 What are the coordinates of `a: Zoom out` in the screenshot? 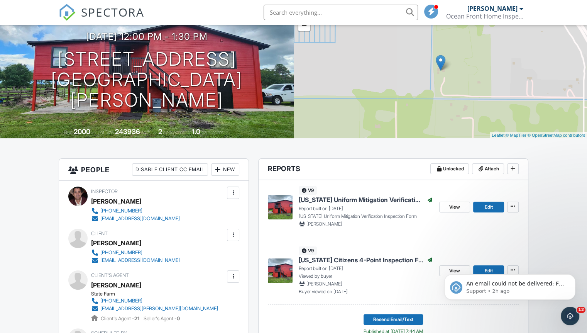 It's located at (304, 25).